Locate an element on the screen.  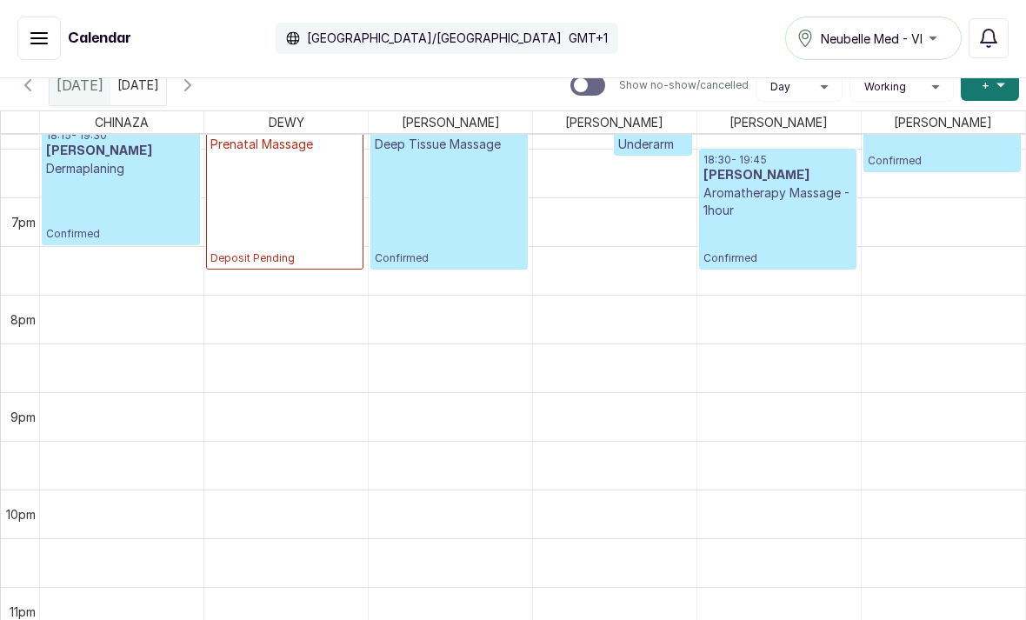
p: 18:30 - 19:45 is located at coordinates (778, 160).